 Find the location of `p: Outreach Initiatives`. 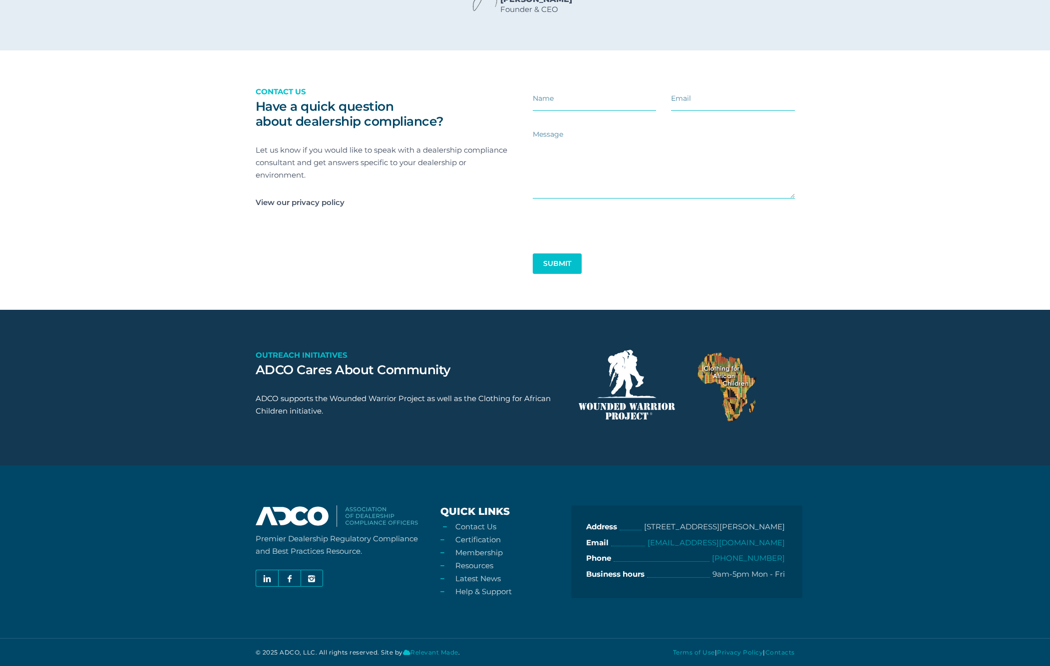

p: Outreach Initiatives is located at coordinates (410, 355).